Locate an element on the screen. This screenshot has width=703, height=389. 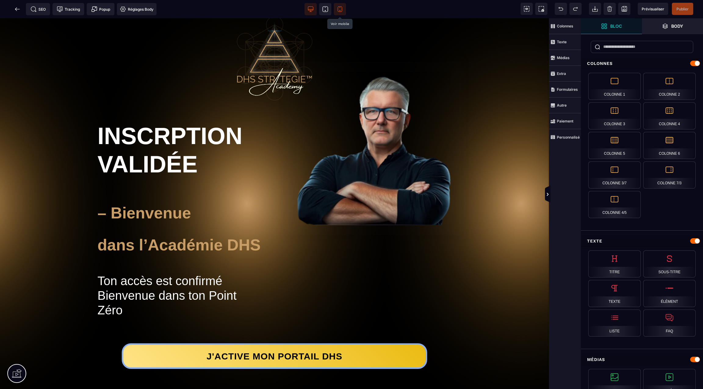
span: Code de suivi is located at coordinates (68, 9).